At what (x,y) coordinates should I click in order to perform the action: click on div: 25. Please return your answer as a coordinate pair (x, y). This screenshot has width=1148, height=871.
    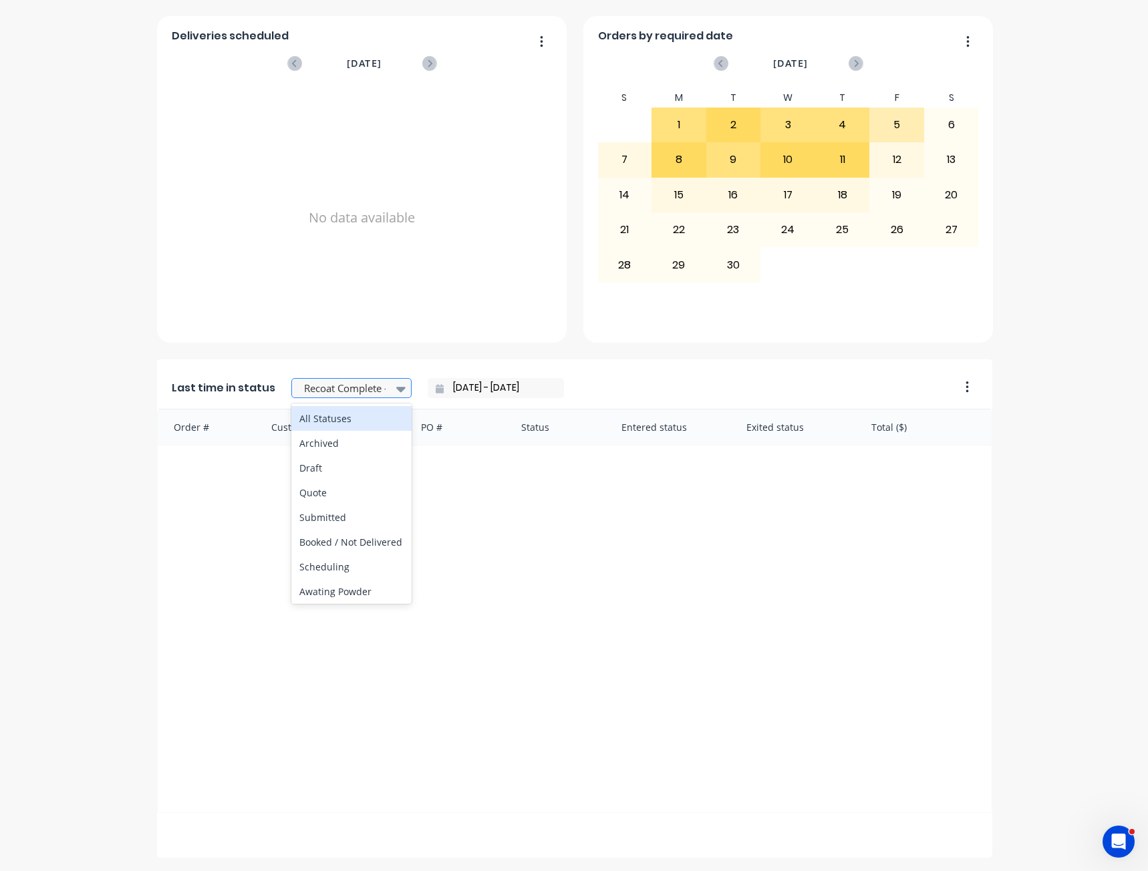
    Looking at the image, I should click on (843, 230).